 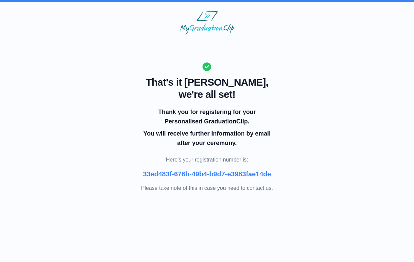 What do you see at coordinates (207, 94) in the screenshot?
I see `span: we're all set!` at bounding box center [207, 94].